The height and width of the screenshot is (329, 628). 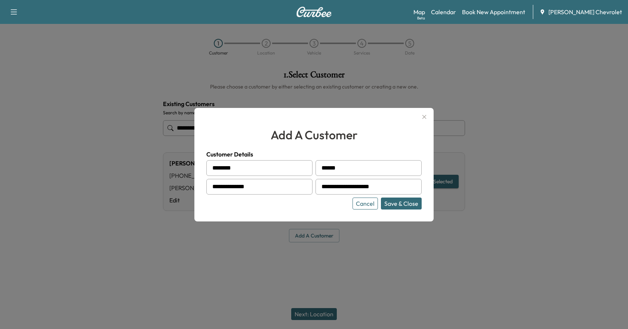 I want to click on img: Curbee Logo, so click(x=314, y=12).